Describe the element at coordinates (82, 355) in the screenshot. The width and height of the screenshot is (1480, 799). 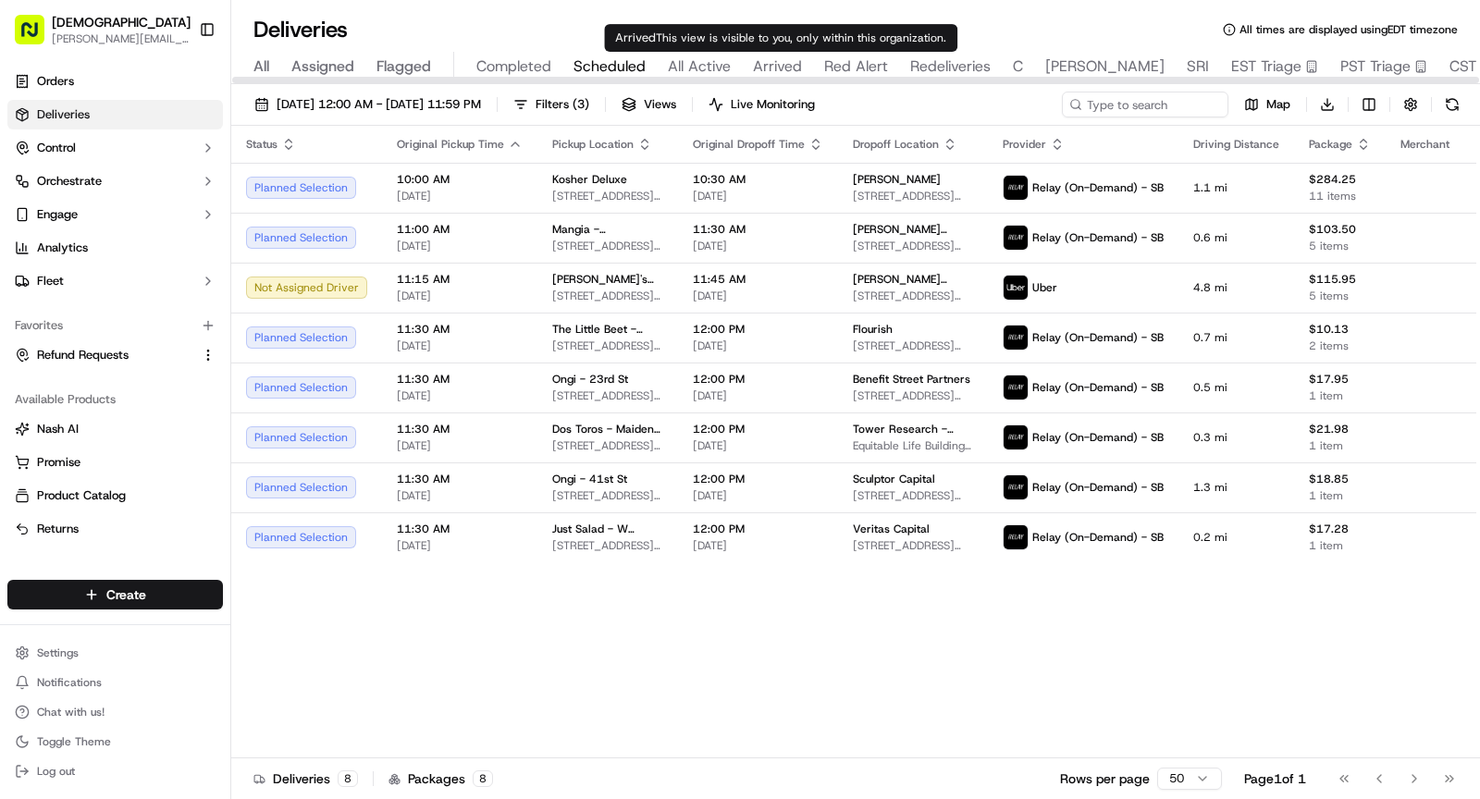
I see `span: Refund Requests` at that location.